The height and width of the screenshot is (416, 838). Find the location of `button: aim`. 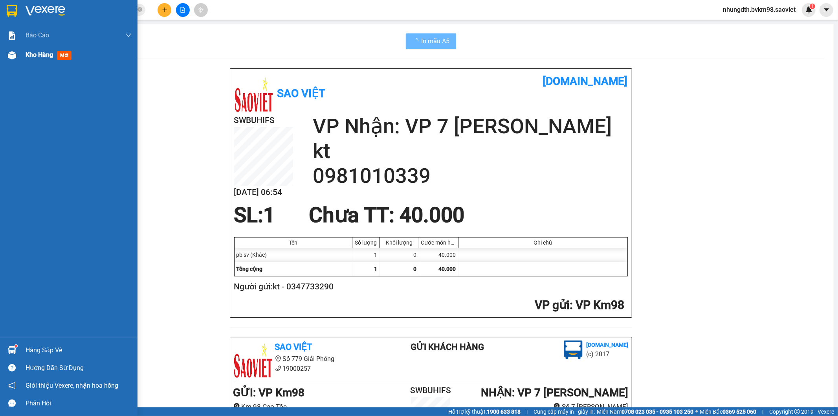

button: aim is located at coordinates (201, 10).